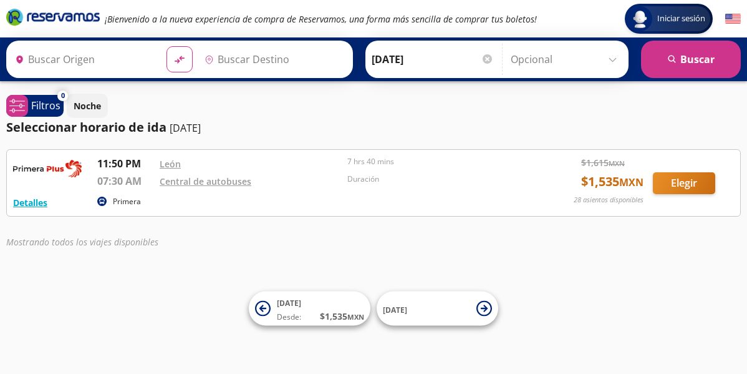 The height and width of the screenshot is (374, 747). What do you see at coordinates (127, 201) in the screenshot?
I see `p: Primera` at bounding box center [127, 201].